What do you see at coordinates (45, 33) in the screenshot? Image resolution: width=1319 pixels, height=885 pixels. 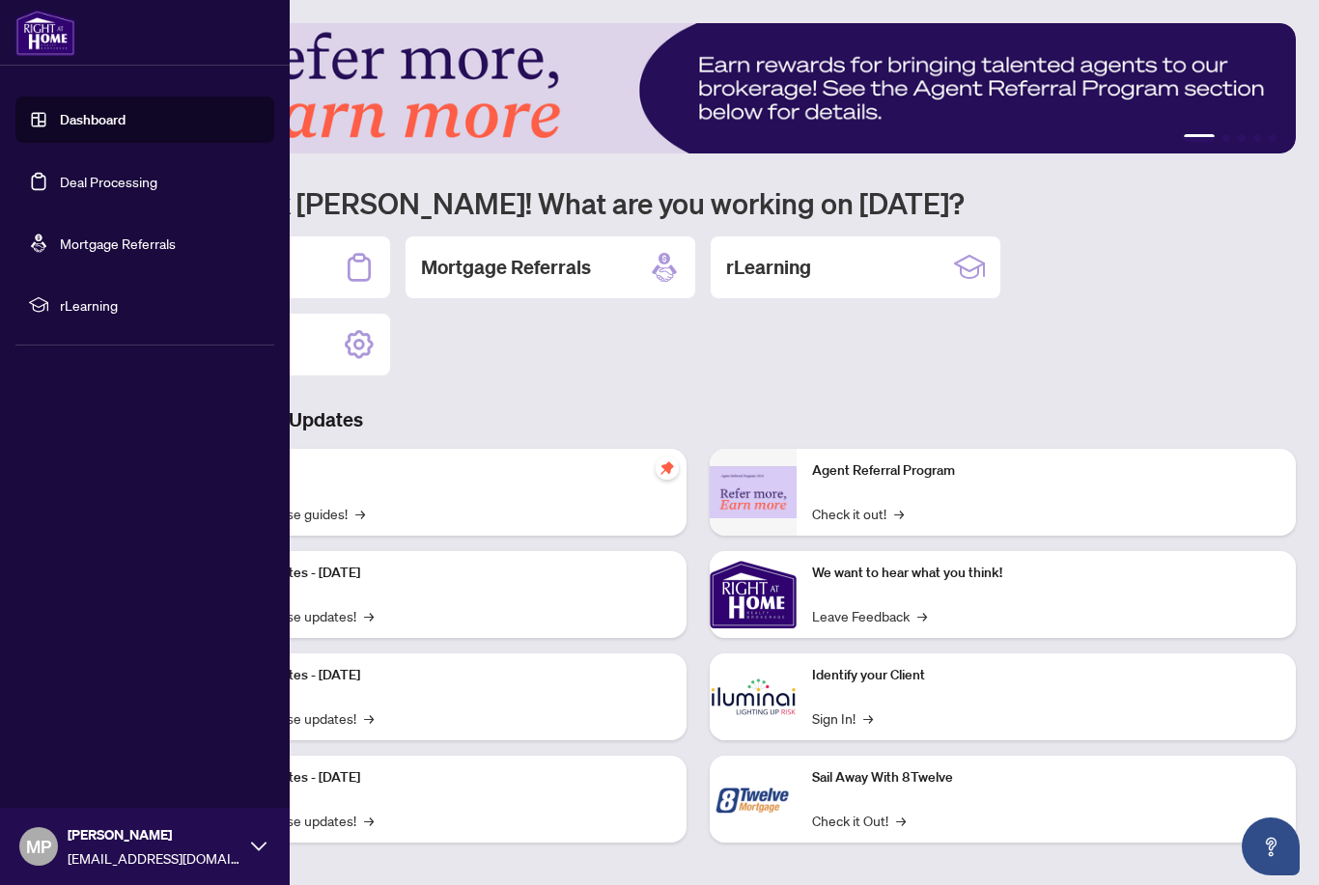 I see `img: logo` at bounding box center [45, 33].